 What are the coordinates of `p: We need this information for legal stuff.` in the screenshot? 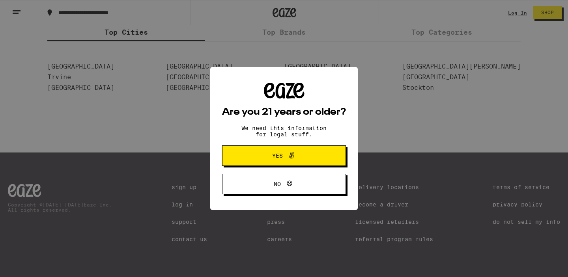 It's located at (284, 131).